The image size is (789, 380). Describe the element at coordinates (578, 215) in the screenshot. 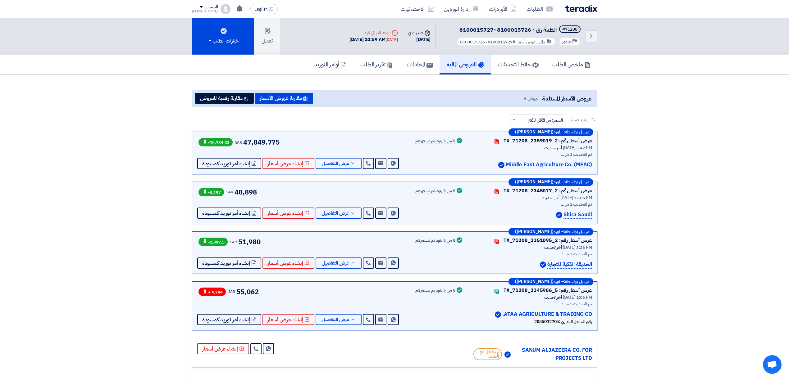

I see `p: Shira Saudi` at that location.